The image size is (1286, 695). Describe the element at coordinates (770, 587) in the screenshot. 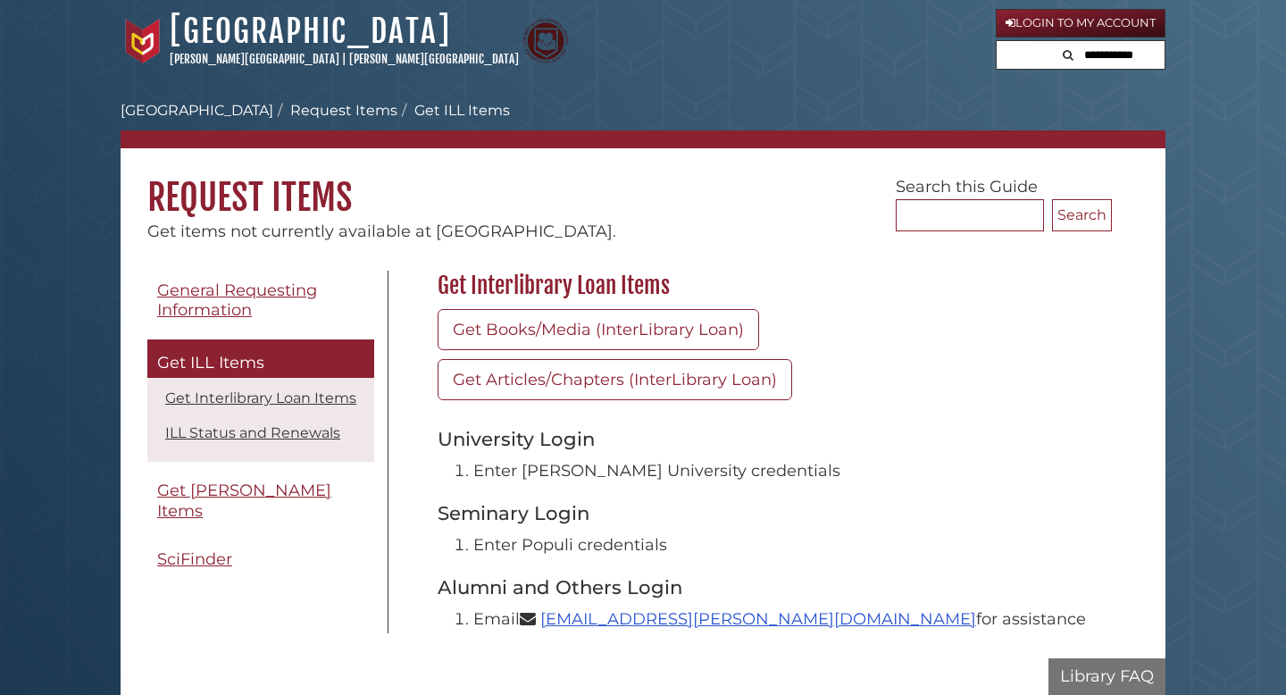

I see `h3: Alumni and Others Login` at that location.